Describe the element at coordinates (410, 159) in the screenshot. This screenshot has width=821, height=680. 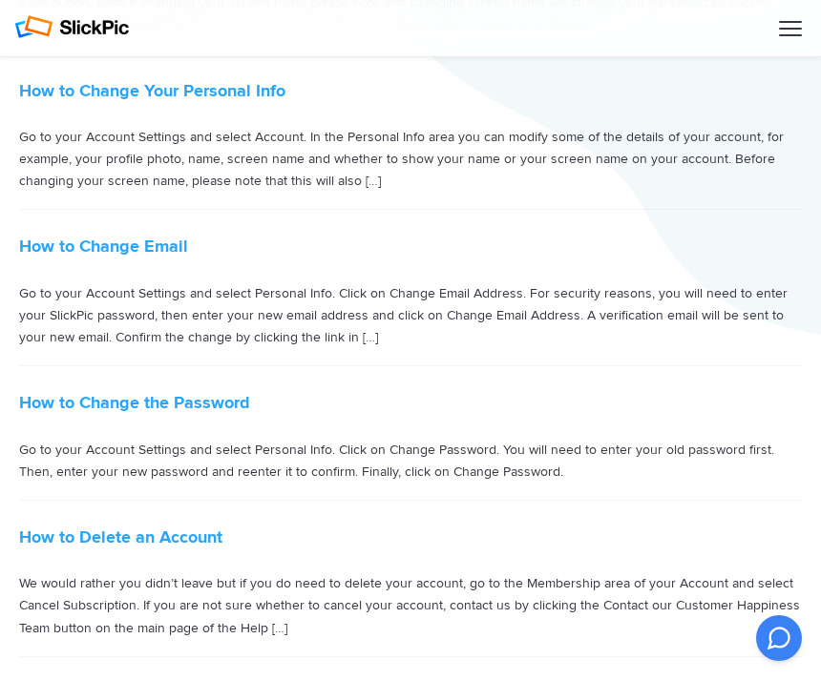
I see `p: Go to your Account Settings and select Account. In the Personal Info area you can modify some of ...` at that location.